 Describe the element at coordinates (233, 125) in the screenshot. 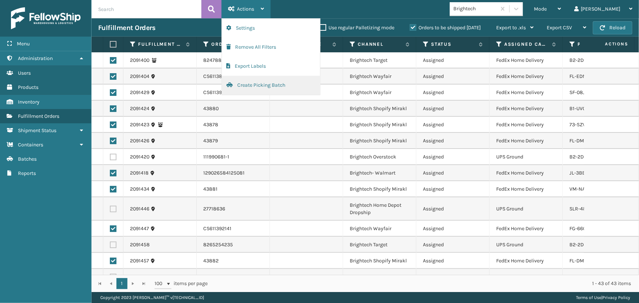

I see `td: 43878` at that location.